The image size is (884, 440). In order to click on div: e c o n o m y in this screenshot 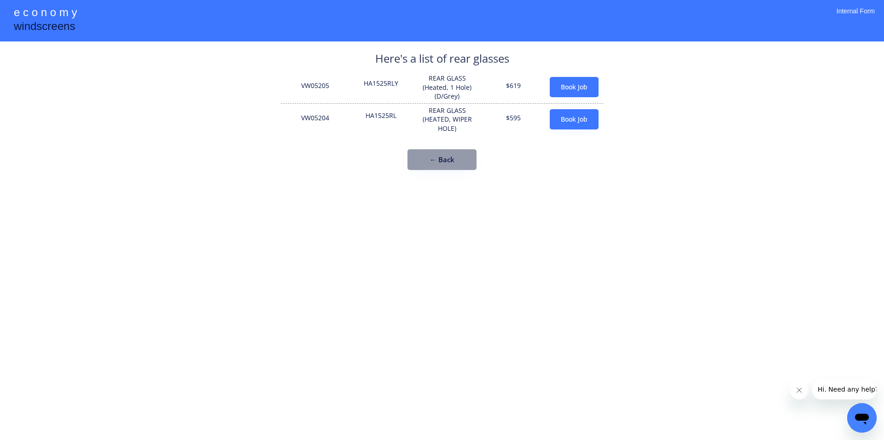, I will do `click(45, 13)`.